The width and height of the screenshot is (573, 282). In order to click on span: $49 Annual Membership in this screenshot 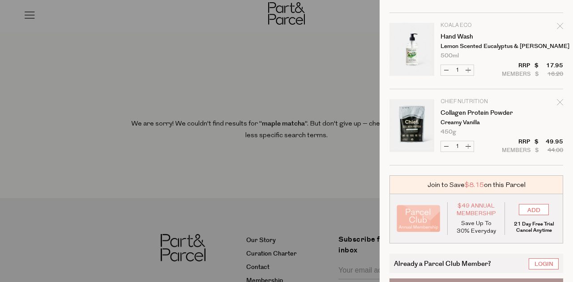, I will do `click(476, 210)`.